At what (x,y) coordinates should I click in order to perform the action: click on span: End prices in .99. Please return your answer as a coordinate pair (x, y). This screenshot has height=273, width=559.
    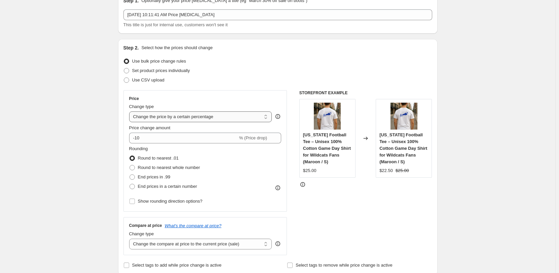
    Looking at the image, I should click on (154, 177).